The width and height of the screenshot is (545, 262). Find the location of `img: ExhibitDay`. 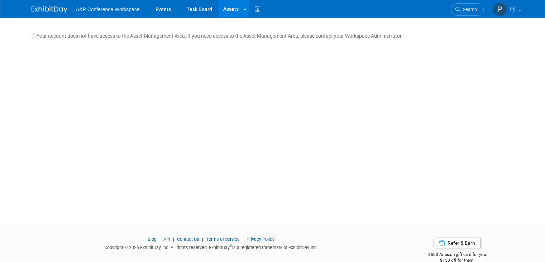

img: ExhibitDay is located at coordinates (49, 10).